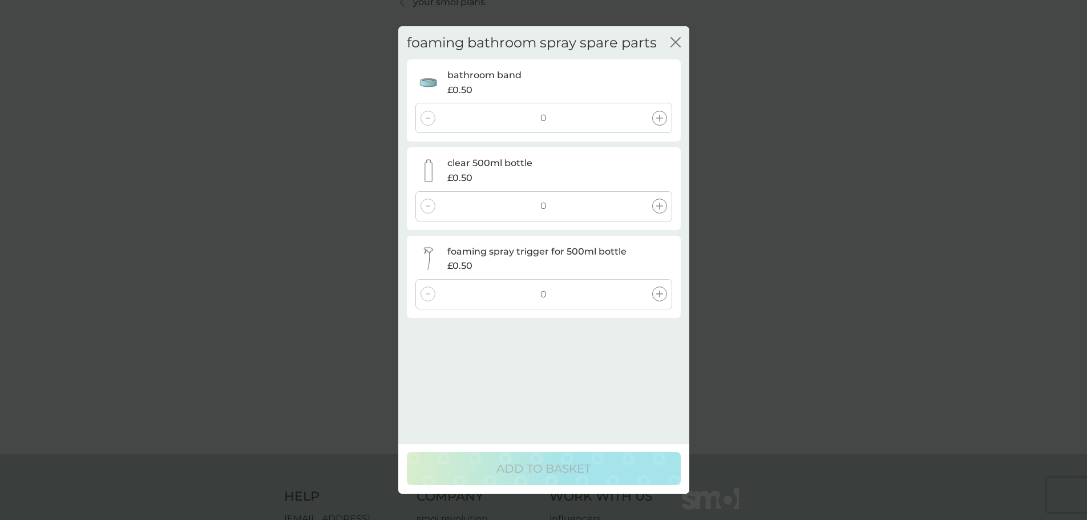 The height and width of the screenshot is (520, 1087). What do you see at coordinates (544, 468) in the screenshot?
I see `button: ADD TO BASKET` at bounding box center [544, 468].